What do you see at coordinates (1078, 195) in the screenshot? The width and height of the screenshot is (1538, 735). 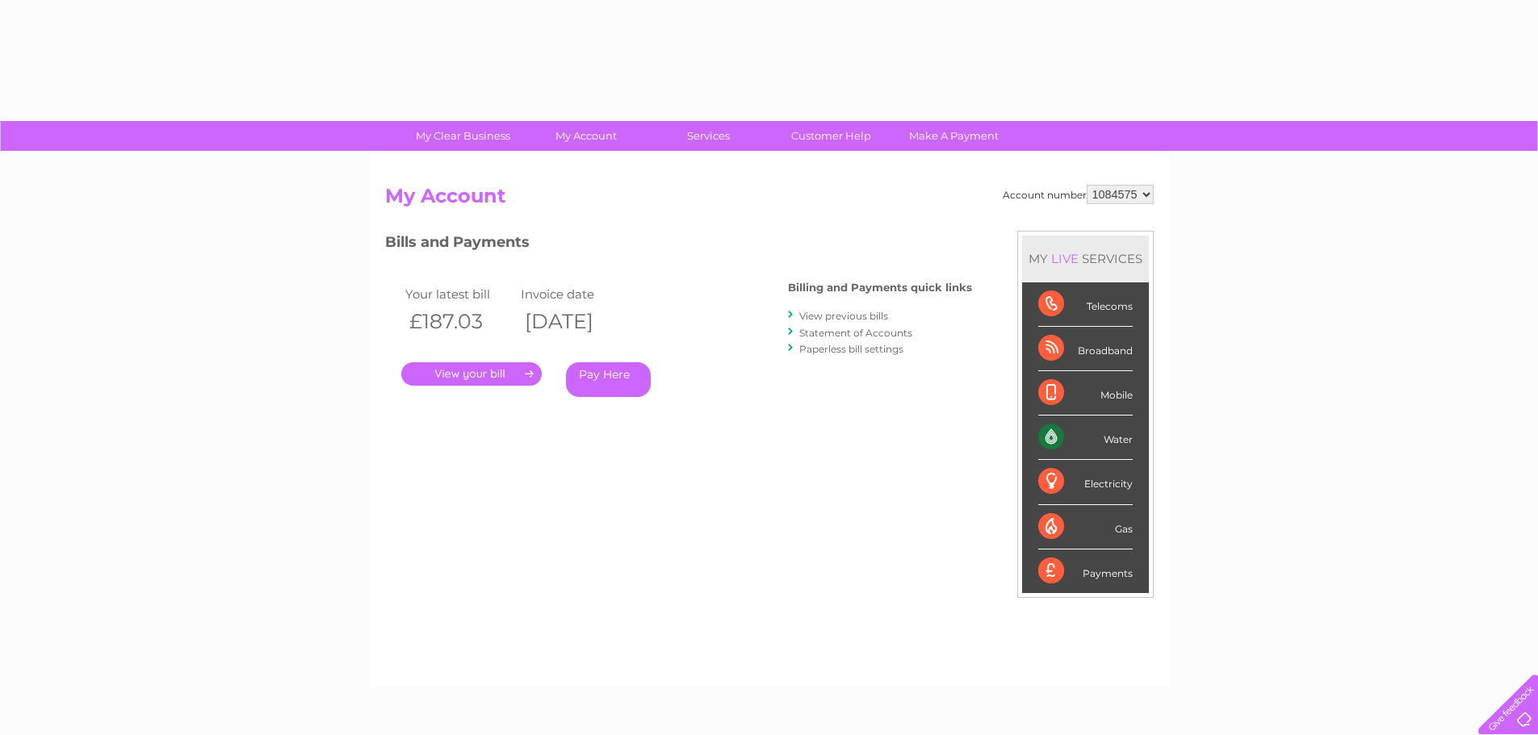 I see `div: Account number` at bounding box center [1078, 195].